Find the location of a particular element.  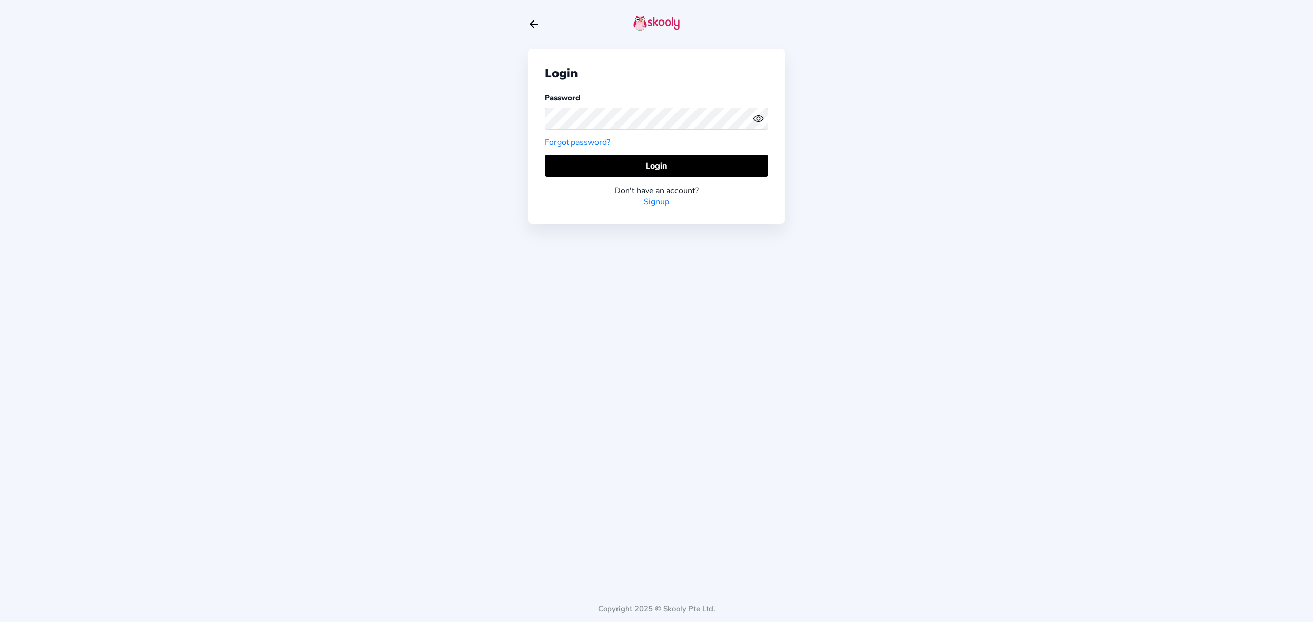

ion-icon: eye outline is located at coordinates (758, 118).